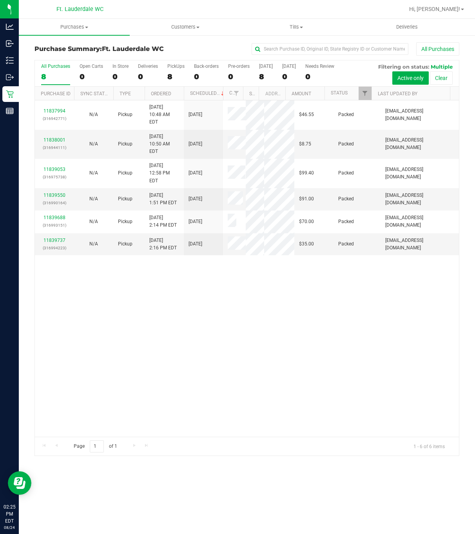  I want to click on input: Search Purchase ID, Original ID, State Registry ID or Customer Name..., so click(330, 49).